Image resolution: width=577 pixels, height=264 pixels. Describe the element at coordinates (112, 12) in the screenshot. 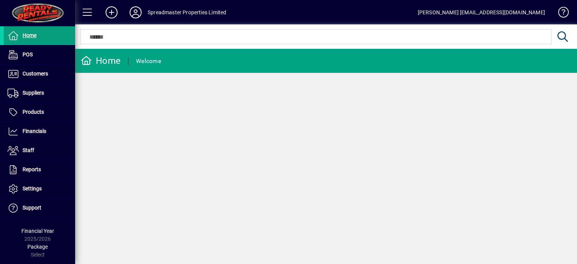

I see `button: Add` at that location.